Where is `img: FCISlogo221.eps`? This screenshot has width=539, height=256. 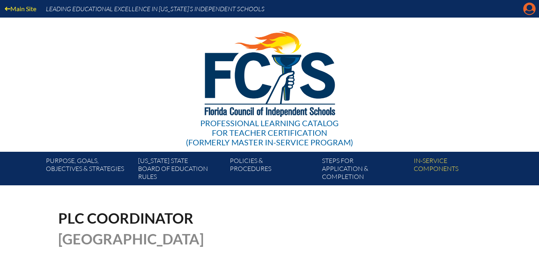
img: FCISlogo221.eps is located at coordinates (270, 72).